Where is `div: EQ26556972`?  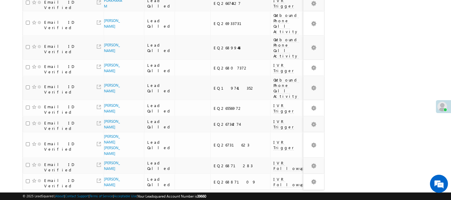
div: EQ26556972 is located at coordinates (240, 108).